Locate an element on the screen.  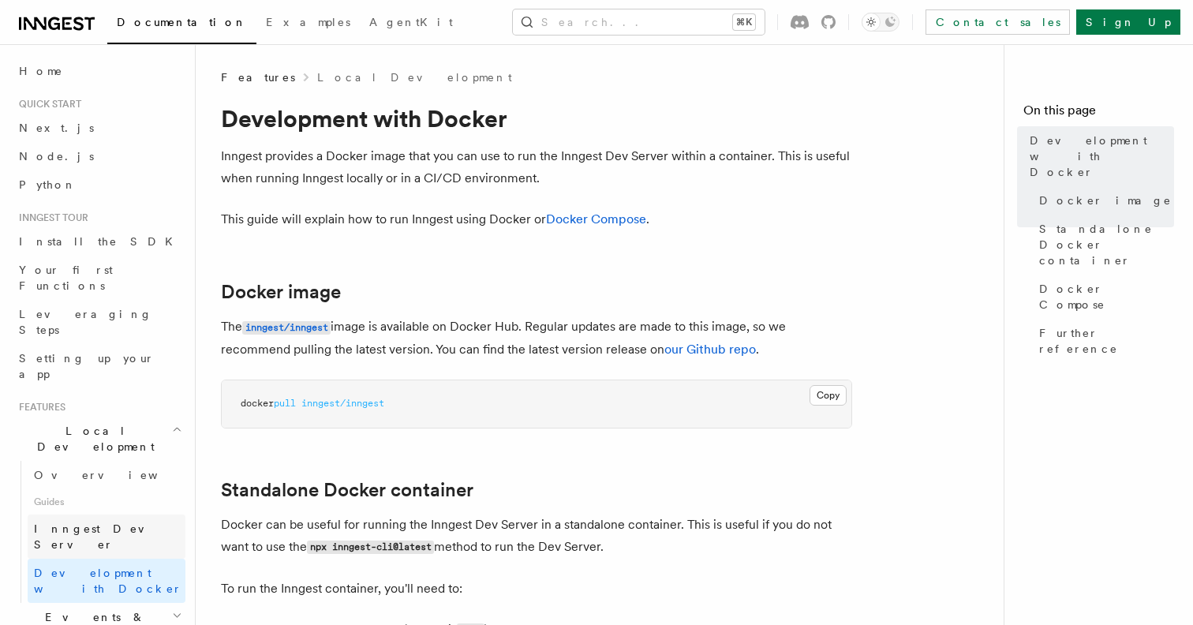
a: Overview is located at coordinates (107, 475).